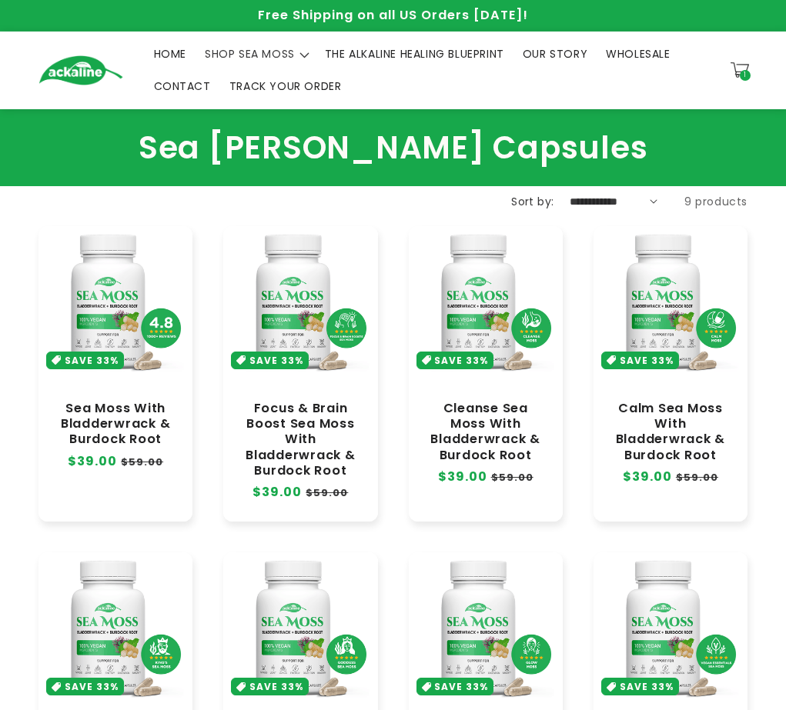 The image size is (786, 710). What do you see at coordinates (637, 54) in the screenshot?
I see `a: WHOLESALE` at bounding box center [637, 54].